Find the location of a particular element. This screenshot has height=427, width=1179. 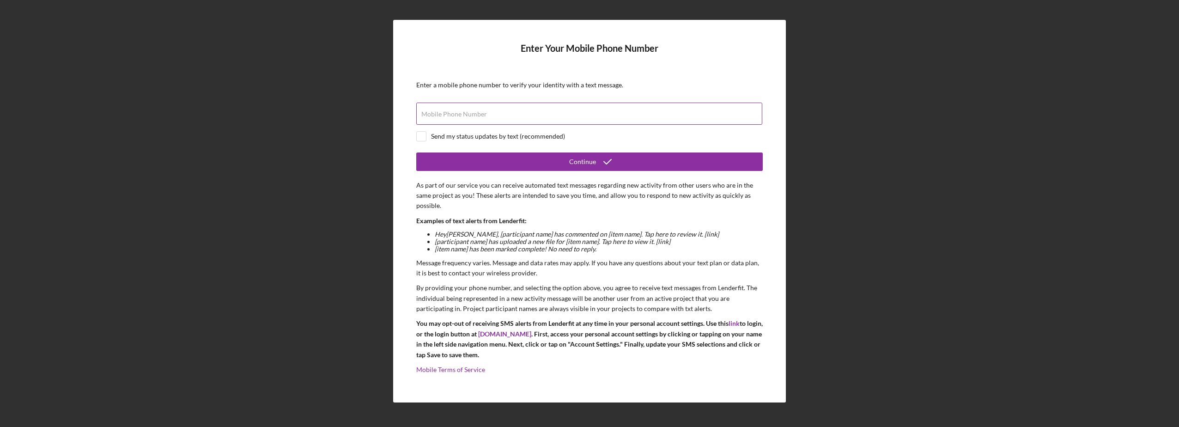

a: link is located at coordinates (734, 323).